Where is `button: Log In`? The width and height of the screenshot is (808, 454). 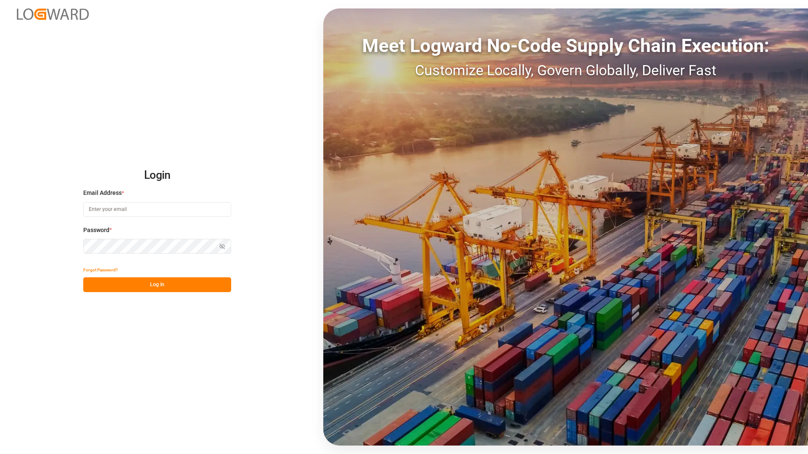 button: Log In is located at coordinates (157, 285).